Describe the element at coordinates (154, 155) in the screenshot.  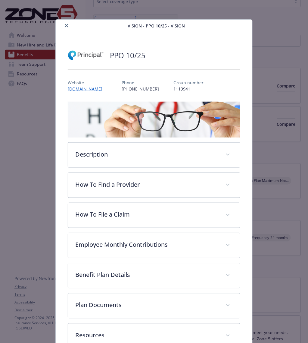
I see `div: Description` at that location.